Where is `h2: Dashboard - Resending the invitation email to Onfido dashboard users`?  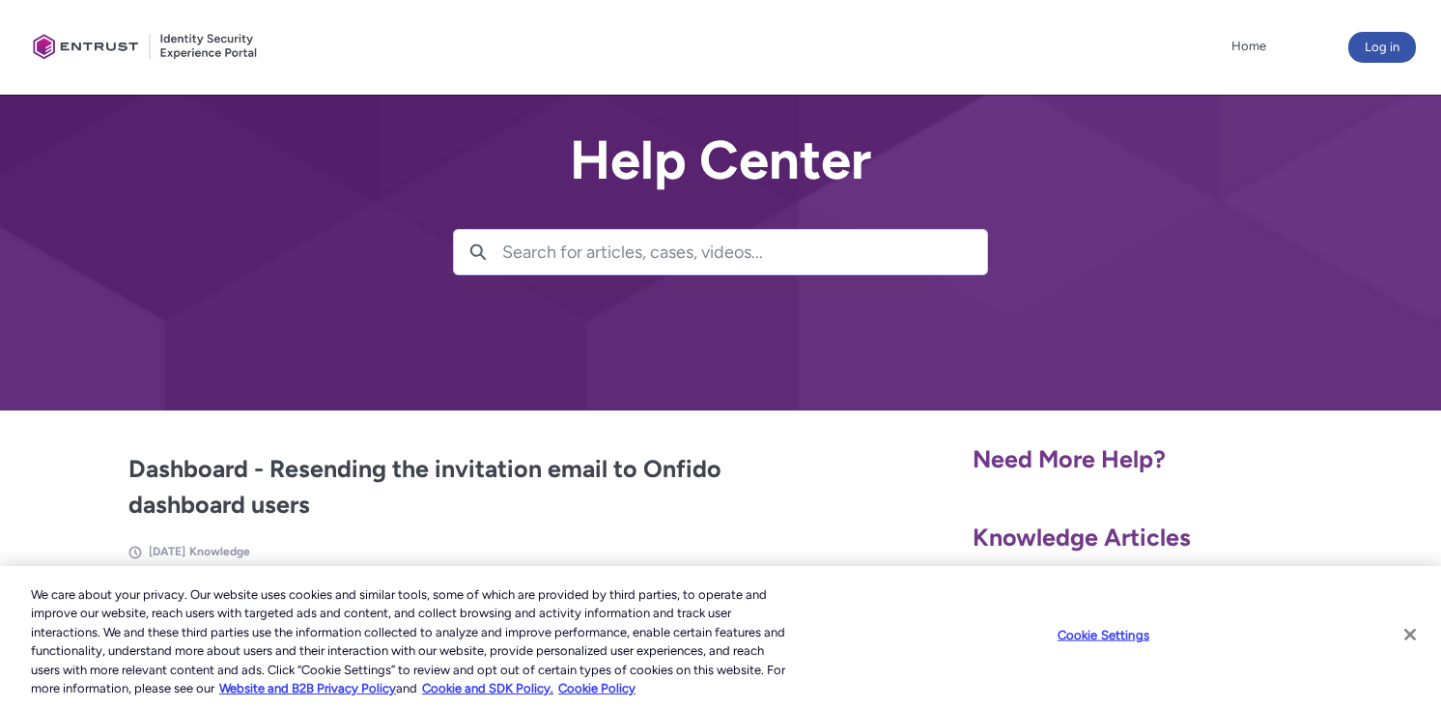
h2: Dashboard - Resending the invitation email to Onfido dashboard users is located at coordinates (480, 487).